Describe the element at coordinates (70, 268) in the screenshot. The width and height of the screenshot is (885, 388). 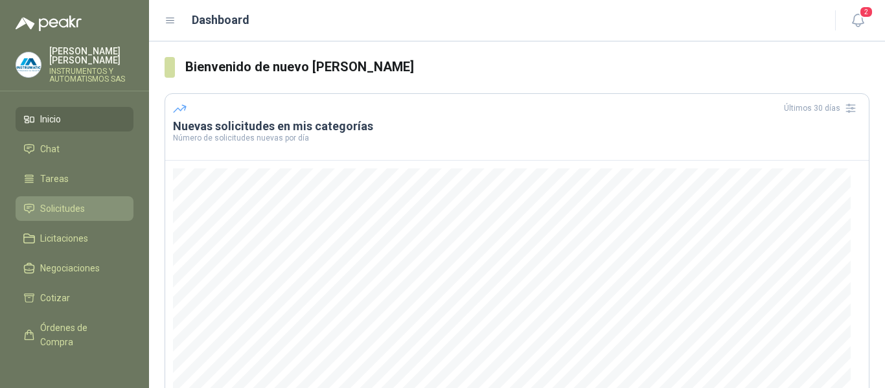
I see `span: Negociaciones` at that location.